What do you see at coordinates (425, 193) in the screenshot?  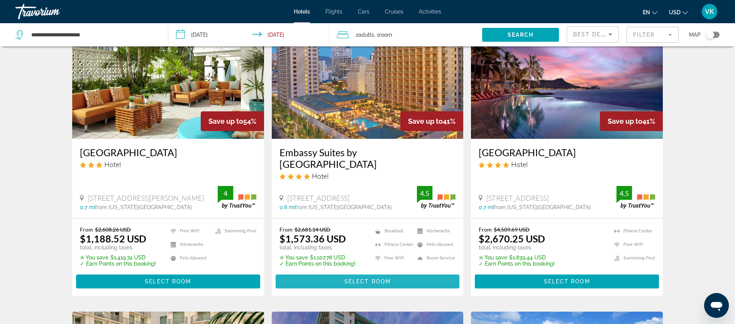 I see `div: 4.5` at bounding box center [425, 193].